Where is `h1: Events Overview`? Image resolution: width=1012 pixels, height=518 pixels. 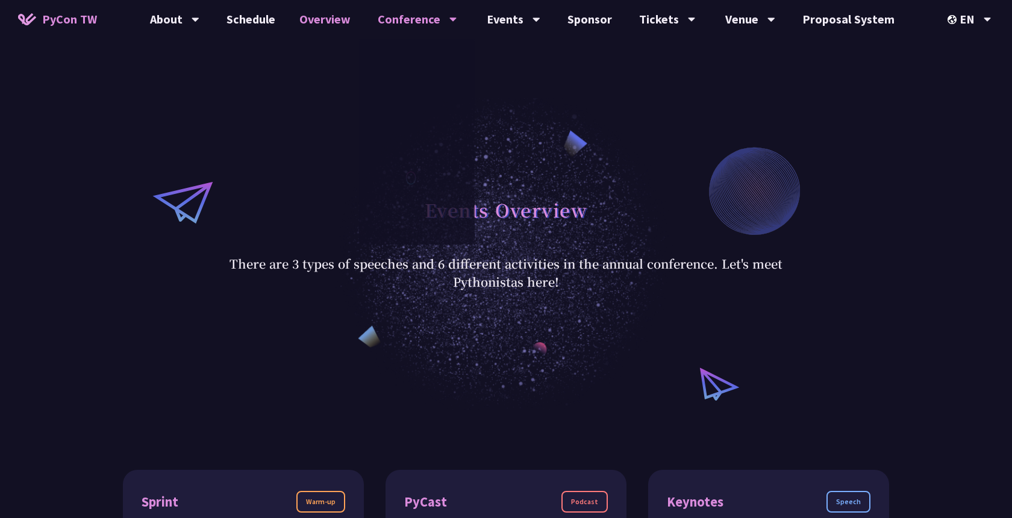 h1: Events Overview is located at coordinates (506, 210).